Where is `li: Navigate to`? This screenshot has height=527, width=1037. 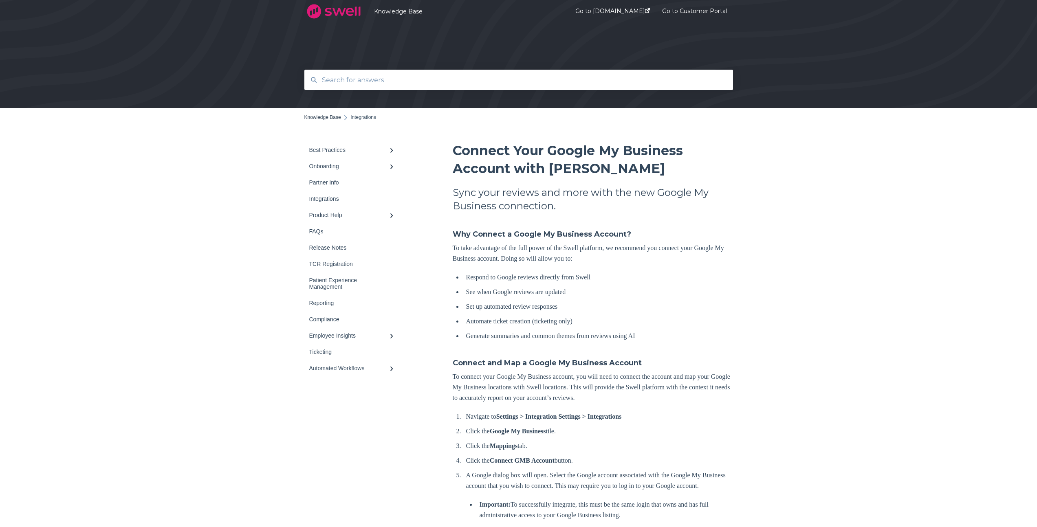
li: Navigate to is located at coordinates (598, 417).